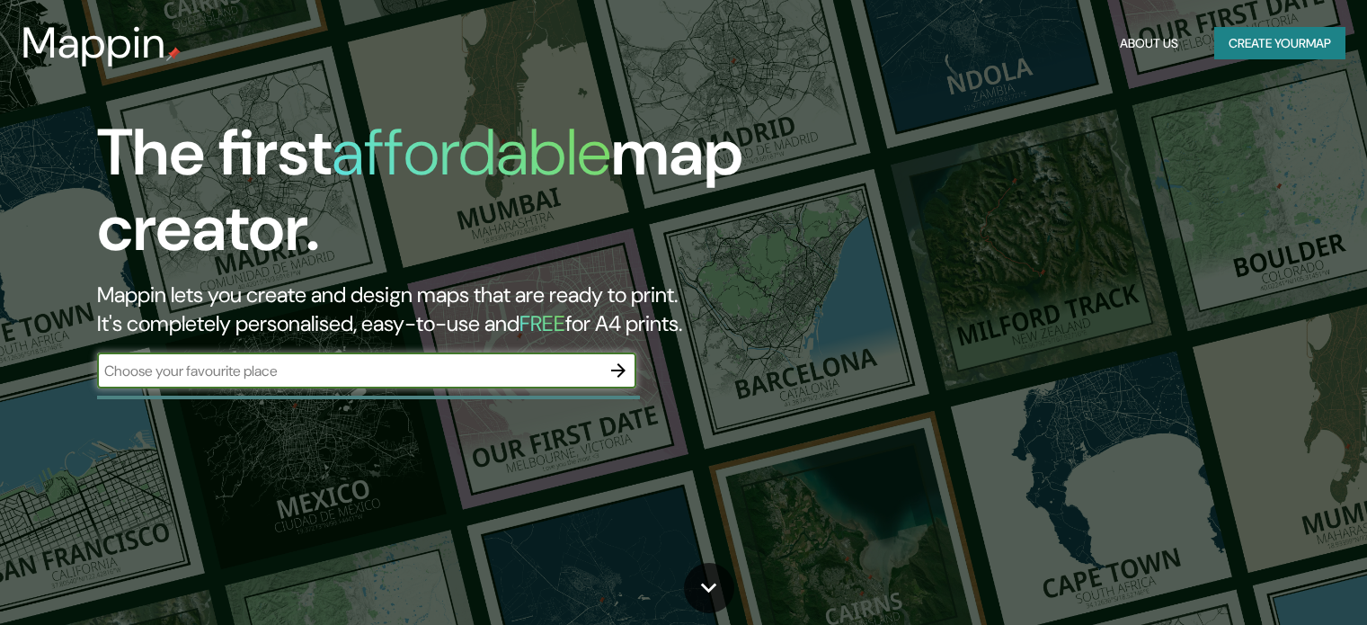  What do you see at coordinates (1280, 43) in the screenshot?
I see `button: Create yourmap` at bounding box center [1280, 43].